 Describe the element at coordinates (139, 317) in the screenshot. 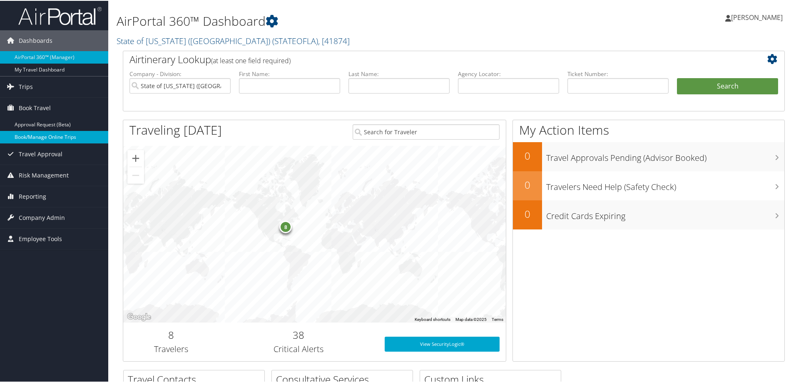

I see `img: Google` at that location.